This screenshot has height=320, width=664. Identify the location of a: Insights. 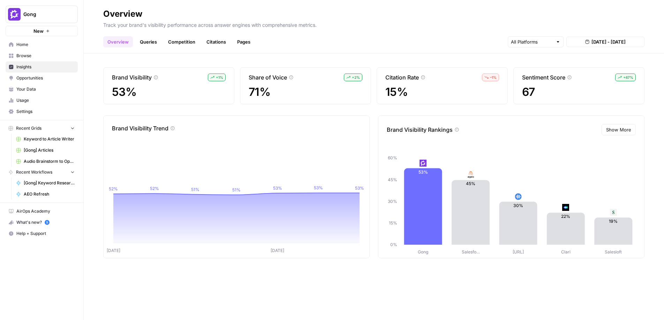
(41, 67).